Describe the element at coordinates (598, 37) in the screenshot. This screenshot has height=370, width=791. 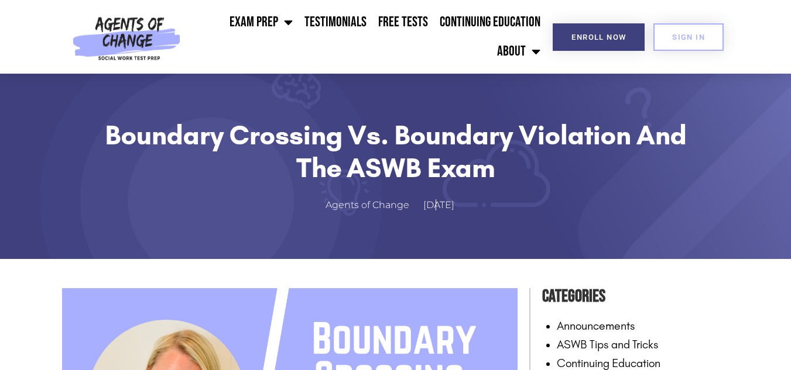
I see `a: Enroll Now` at that location.